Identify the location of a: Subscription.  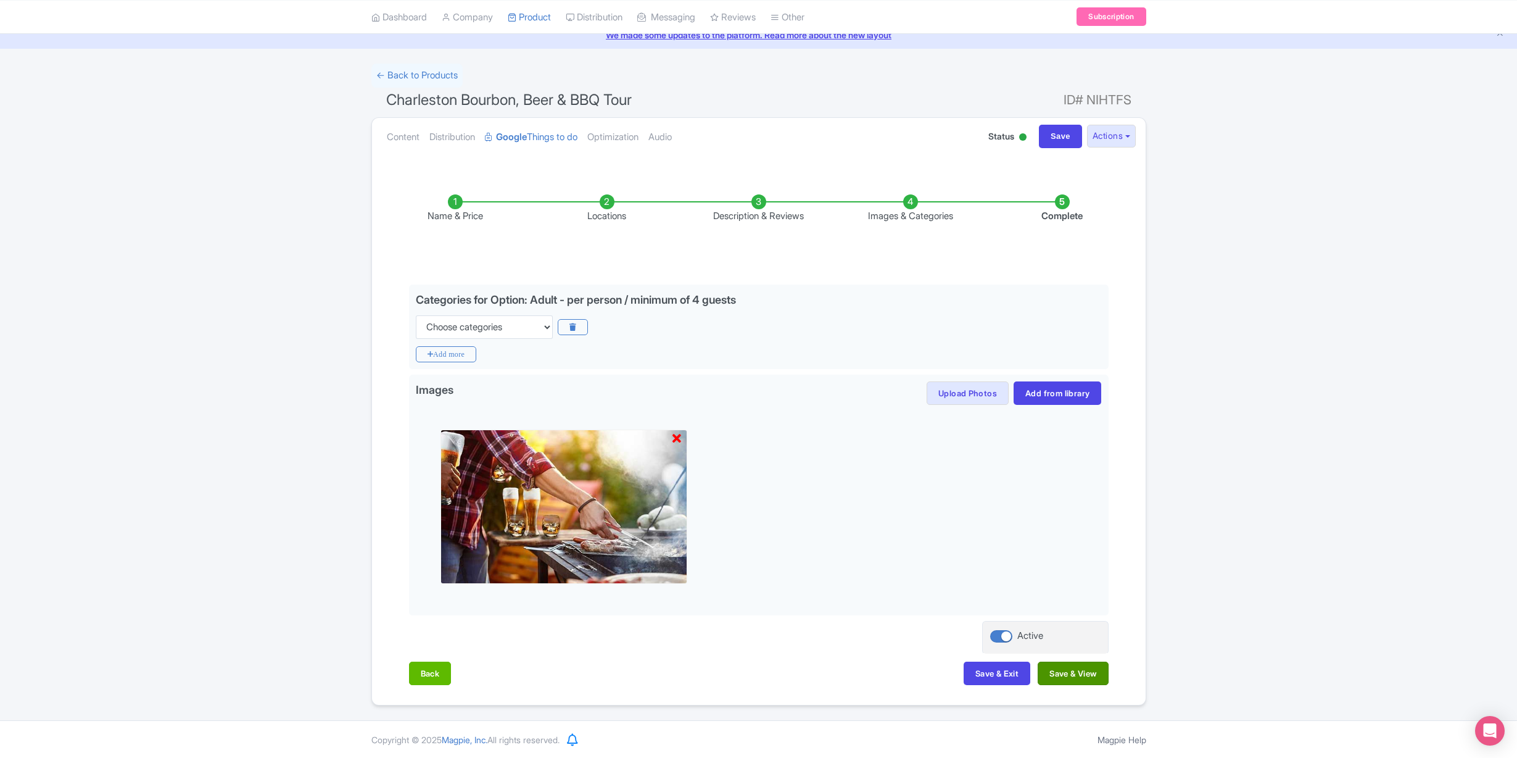
(1111, 17).